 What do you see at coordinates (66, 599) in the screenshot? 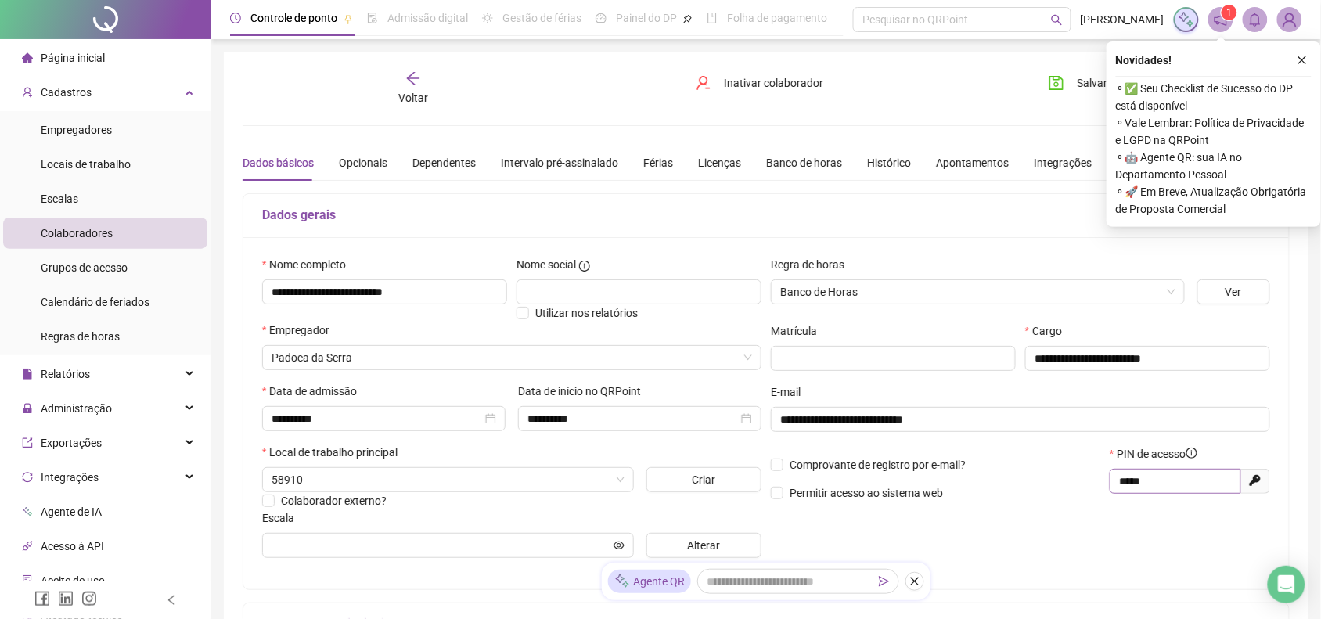
I see `span: linkedin` at bounding box center [66, 599].